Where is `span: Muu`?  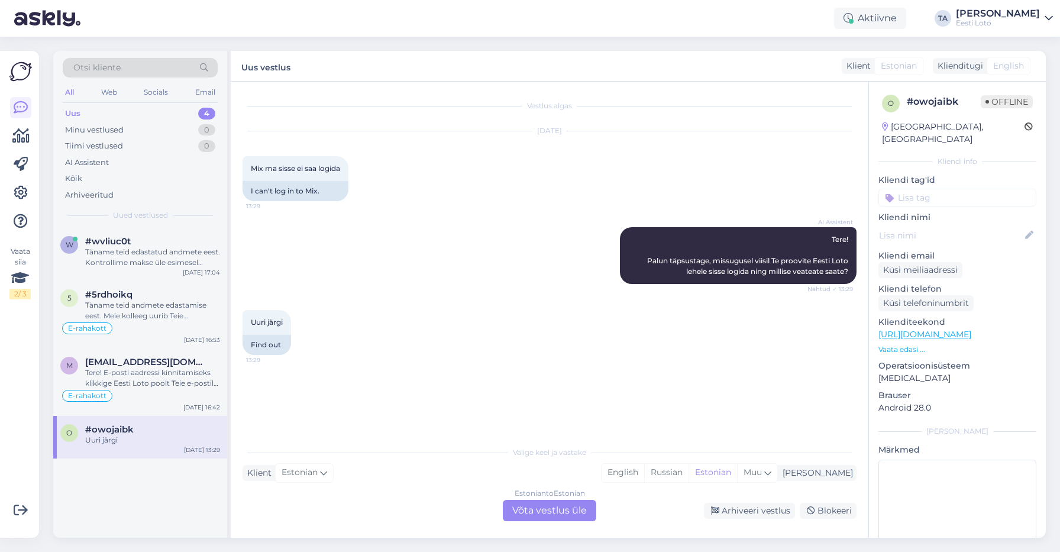
span: Muu is located at coordinates (752, 472).